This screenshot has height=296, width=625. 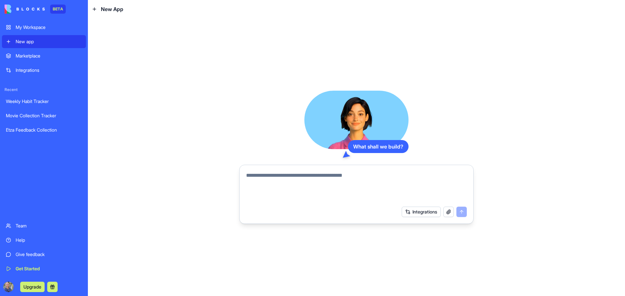 I want to click on button: Integrations, so click(x=421, y=212).